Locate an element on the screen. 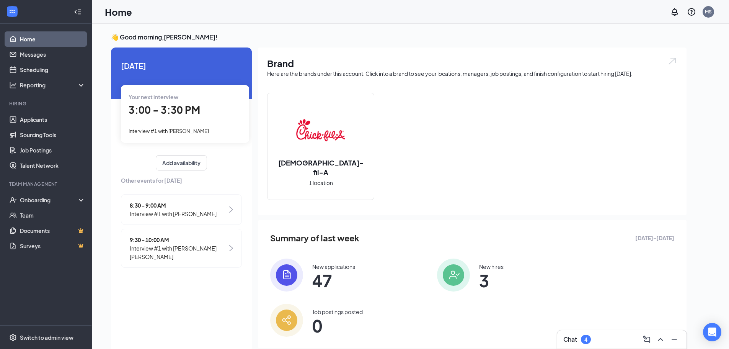  span: 47 is located at coordinates (334, 280).